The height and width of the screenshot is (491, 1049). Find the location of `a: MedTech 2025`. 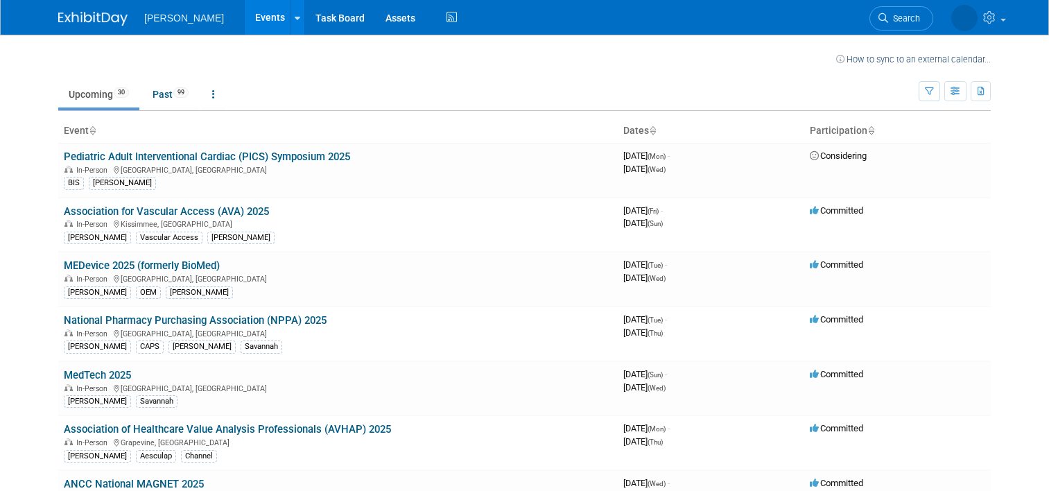

a: MedTech 2025 is located at coordinates (97, 375).